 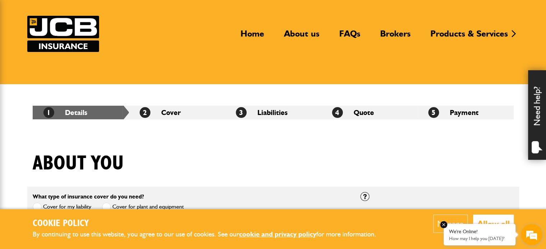 What do you see at coordinates (63, 34) in the screenshot?
I see `img: JCB Insurance Services logo` at bounding box center [63, 34].